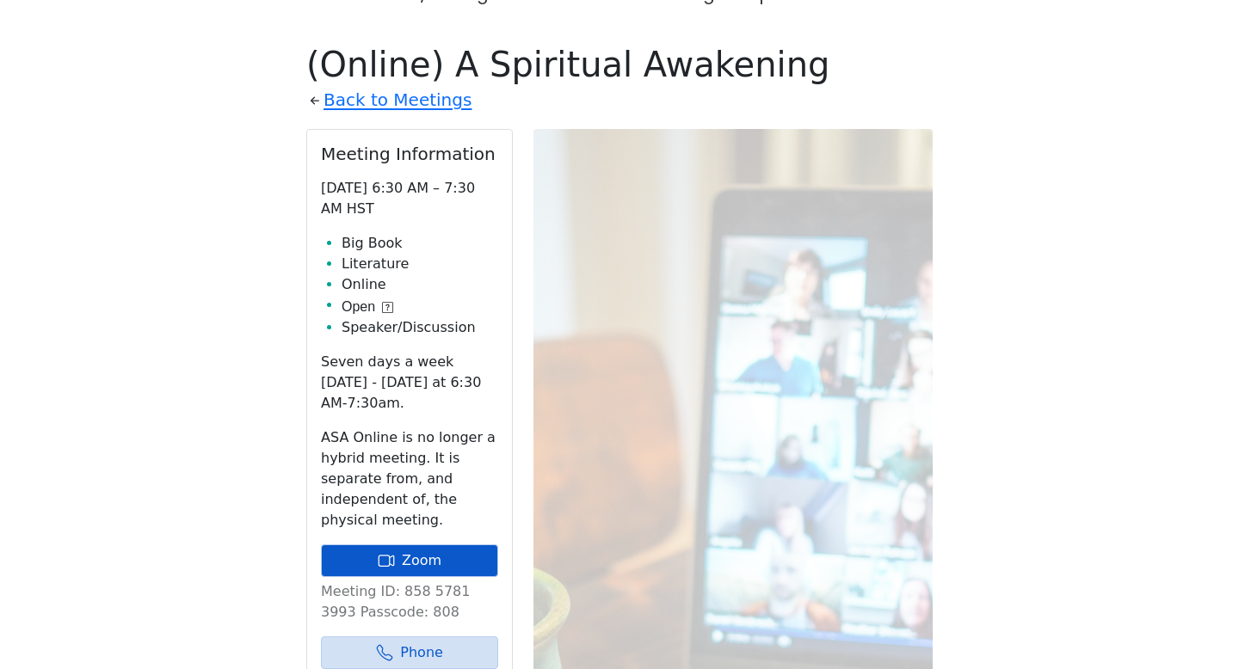 This screenshot has width=1239, height=669. Describe the element at coordinates (367, 307) in the screenshot. I see `button: Open` at that location.